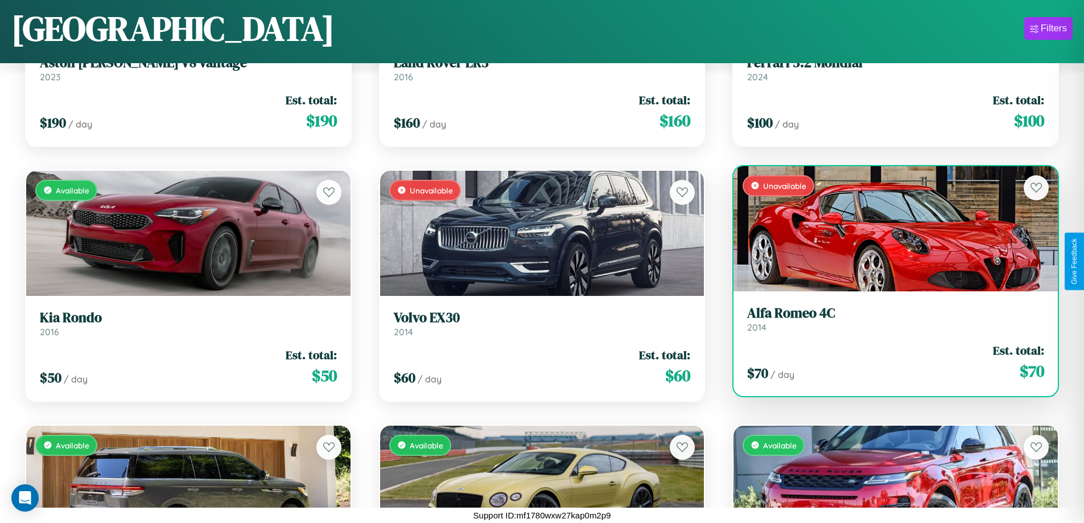  I want to click on p: Support ID: mf1780wxw27kap0m2p9, so click(542, 515).